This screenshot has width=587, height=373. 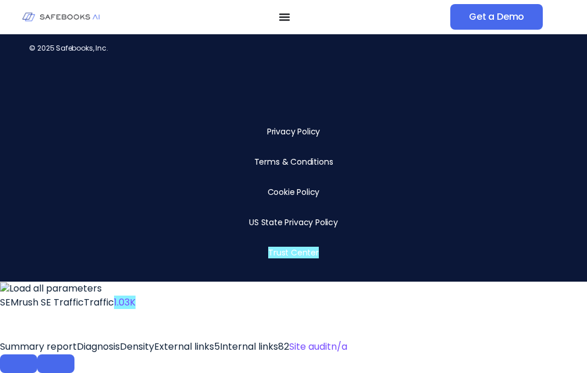 What do you see at coordinates (497, 17) in the screenshot?
I see `a: Get a Demo` at bounding box center [497, 17].